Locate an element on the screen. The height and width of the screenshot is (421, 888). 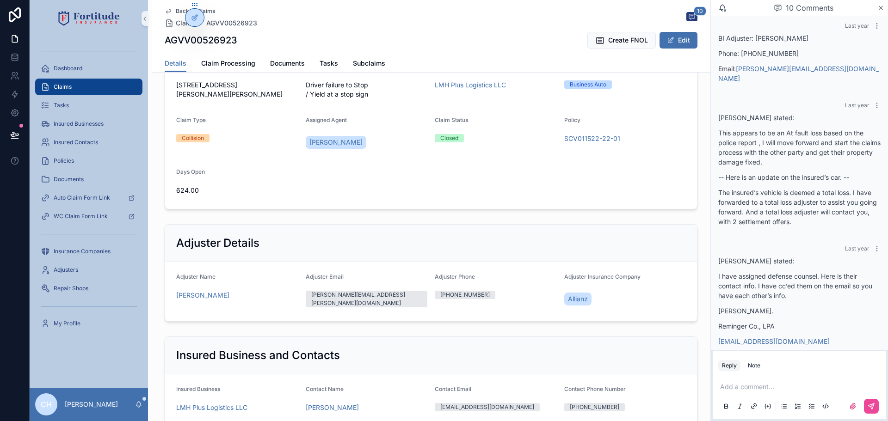
span: Contact Phone Number is located at coordinates (595, 389).